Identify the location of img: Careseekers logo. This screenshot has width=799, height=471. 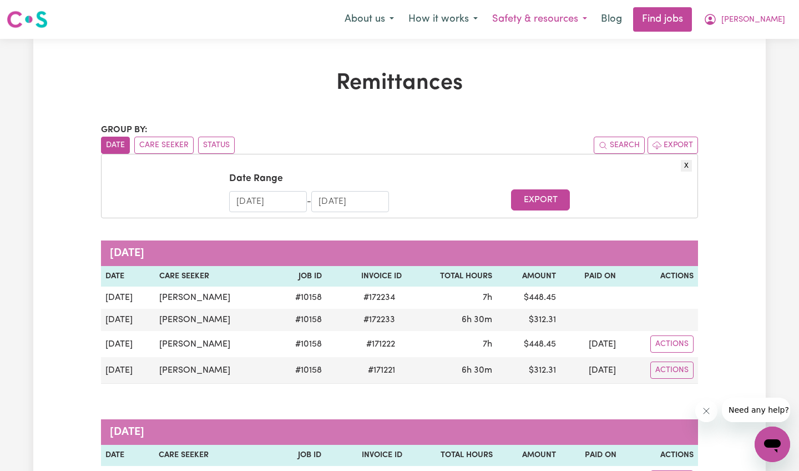
(27, 19).